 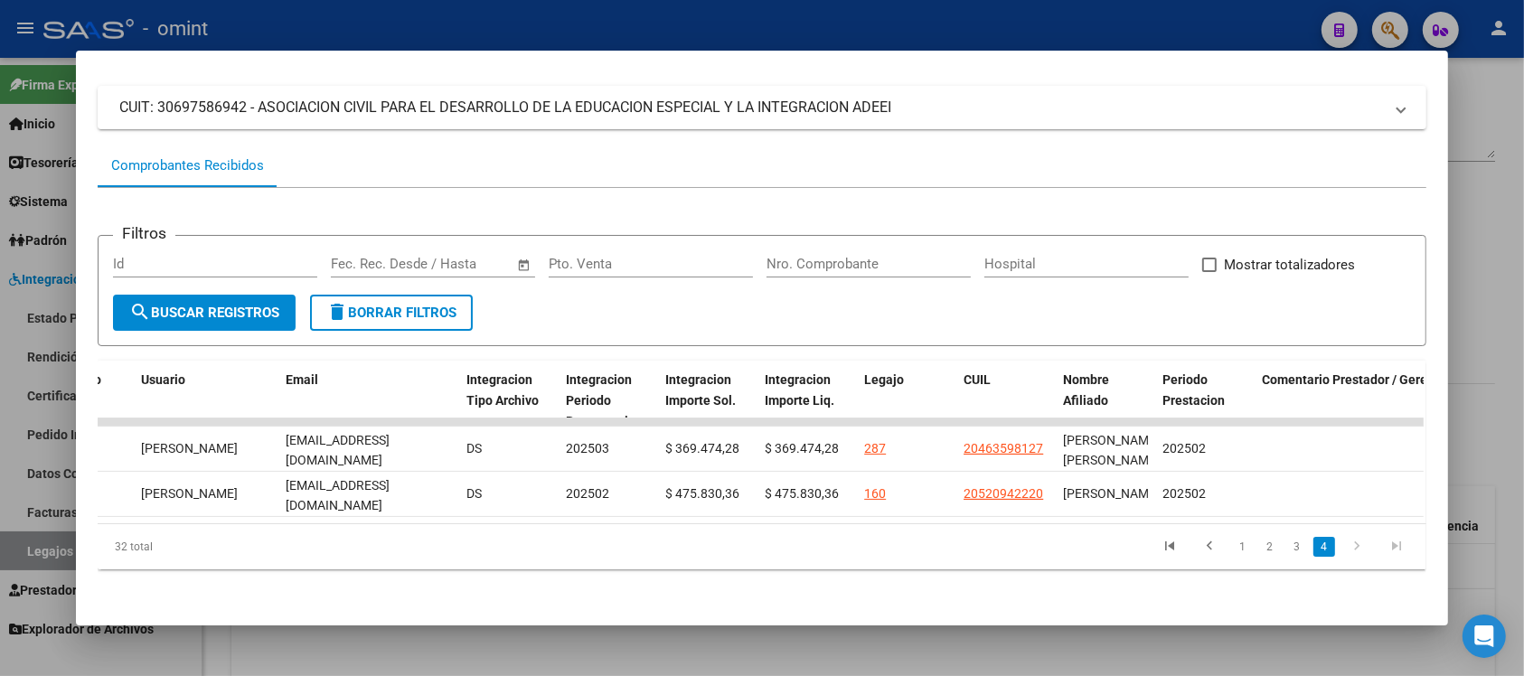 I want to click on div: 287, so click(x=875, y=448).